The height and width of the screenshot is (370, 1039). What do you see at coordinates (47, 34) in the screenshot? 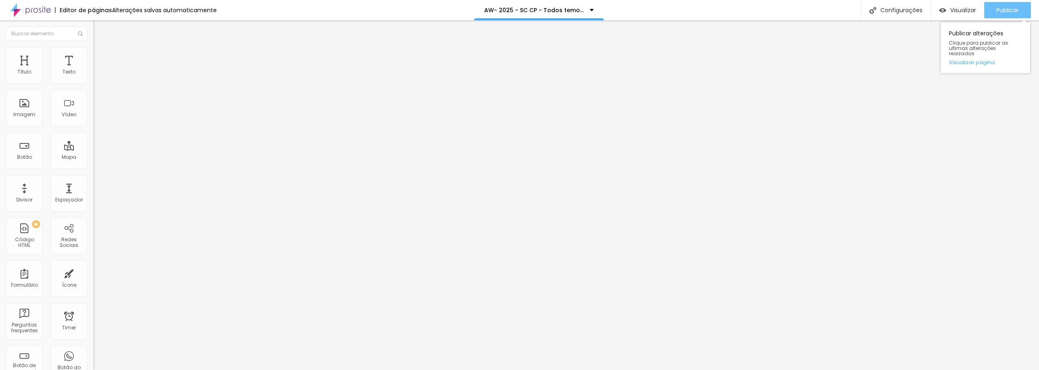
I see `input: Buscar elemento` at bounding box center [47, 34].